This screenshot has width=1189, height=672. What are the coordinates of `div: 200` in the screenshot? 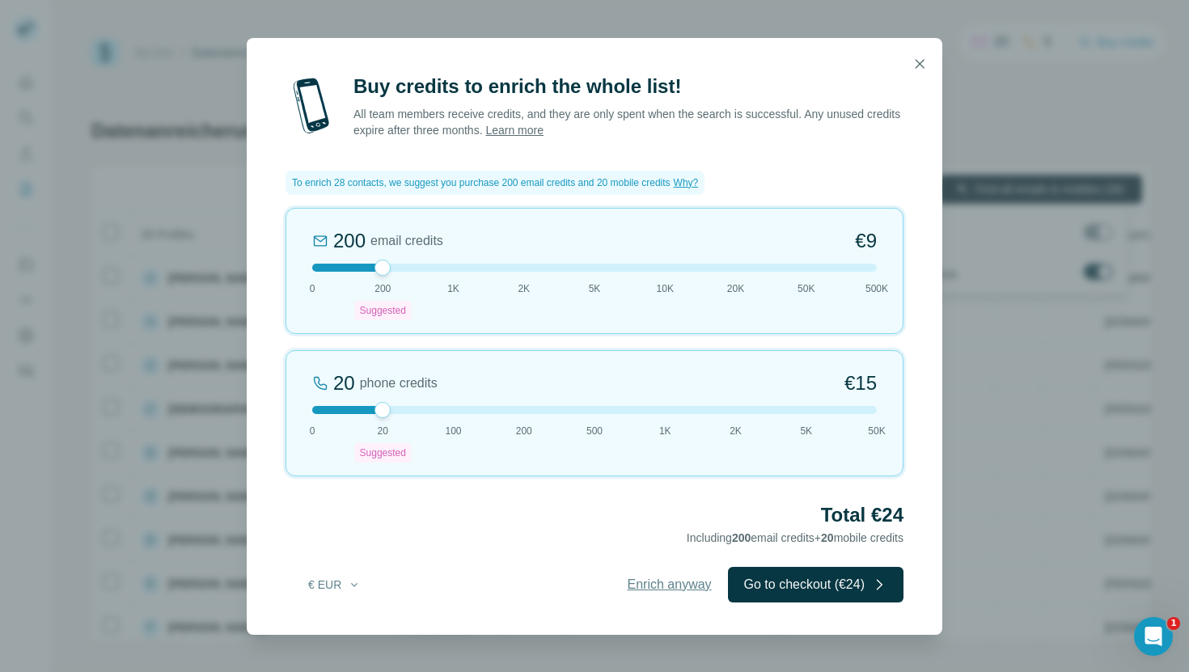 It's located at (349, 241).